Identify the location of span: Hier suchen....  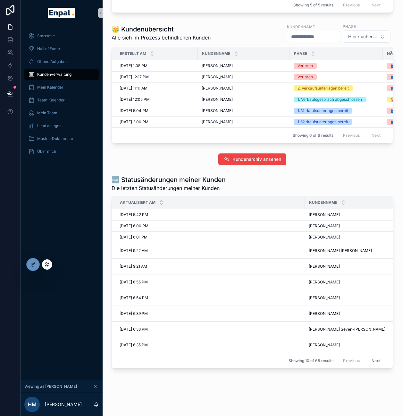
(363, 37).